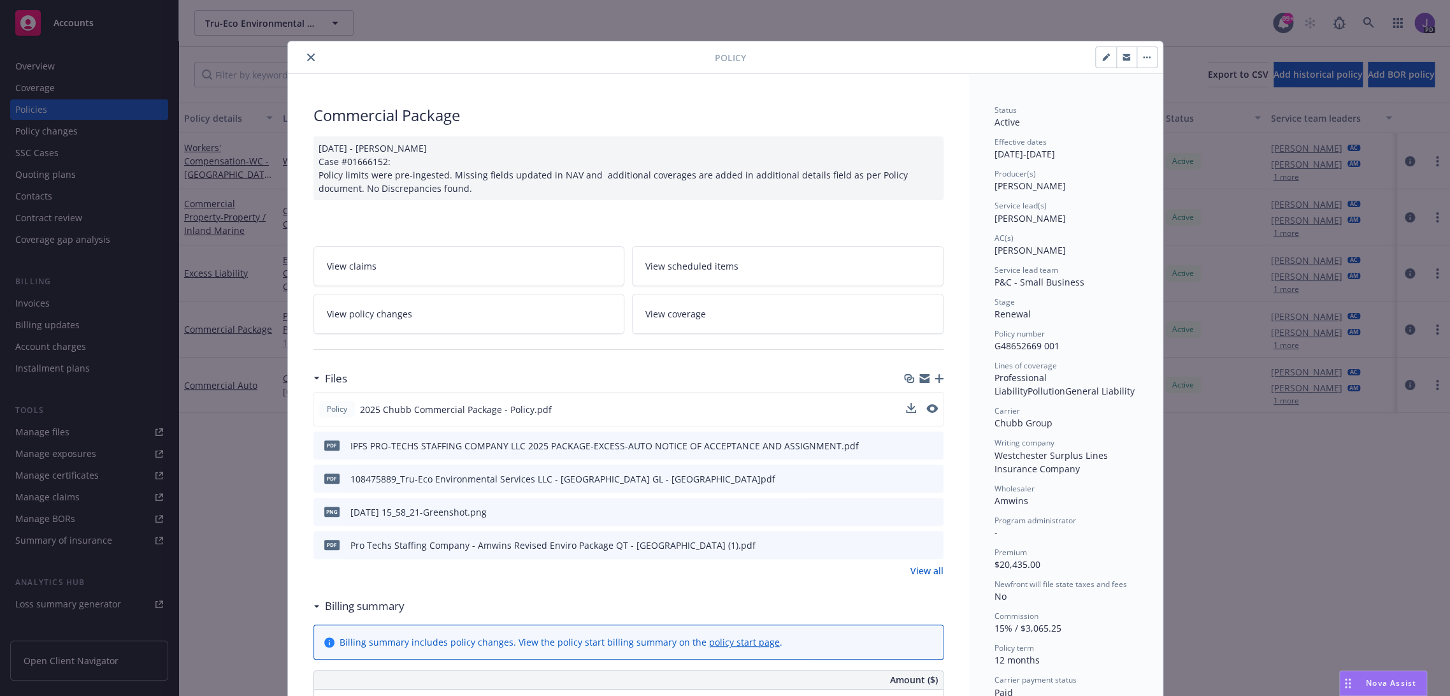  Describe the element at coordinates (1390, 682) in the screenshot. I see `span: Nova Assist` at that location.